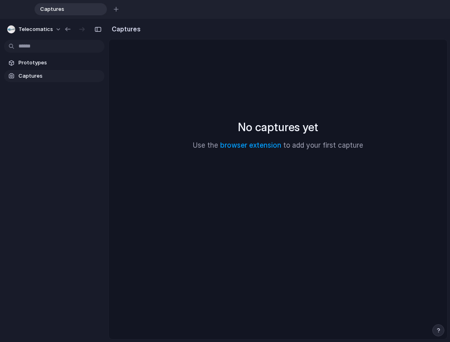 This screenshot has width=450, height=342. I want to click on h2: No captures yet, so click(278, 127).